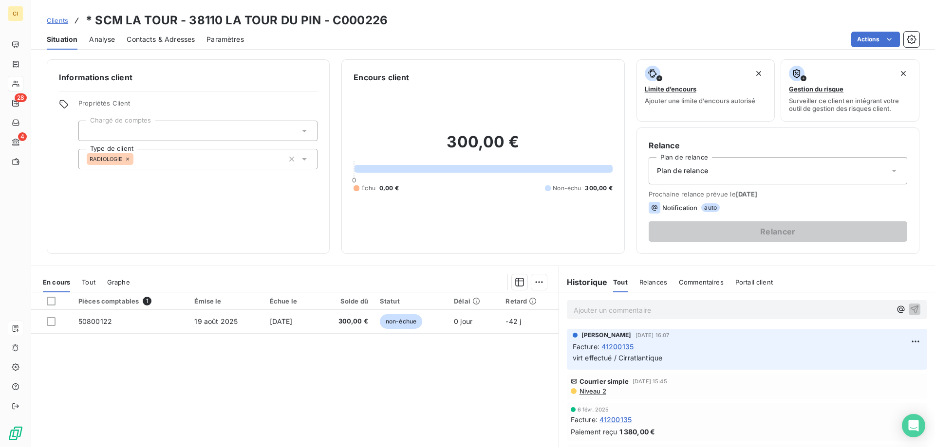  Describe the element at coordinates (583, 282) in the screenshot. I see `h6: Historique` at that location.